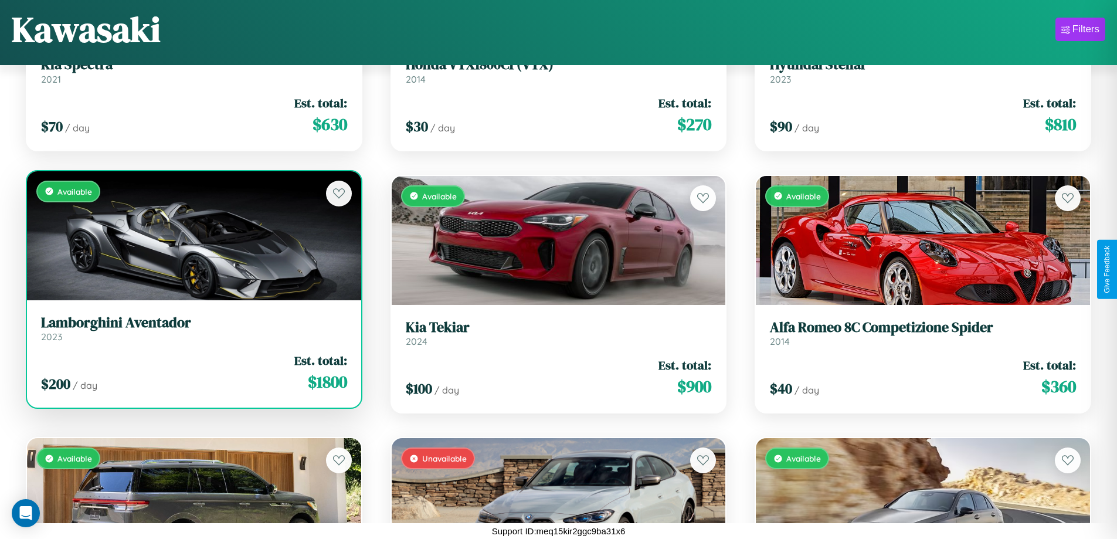 This screenshot has width=1117, height=539. Describe the element at coordinates (781, 388) in the screenshot. I see `span: $ 40` at that location.